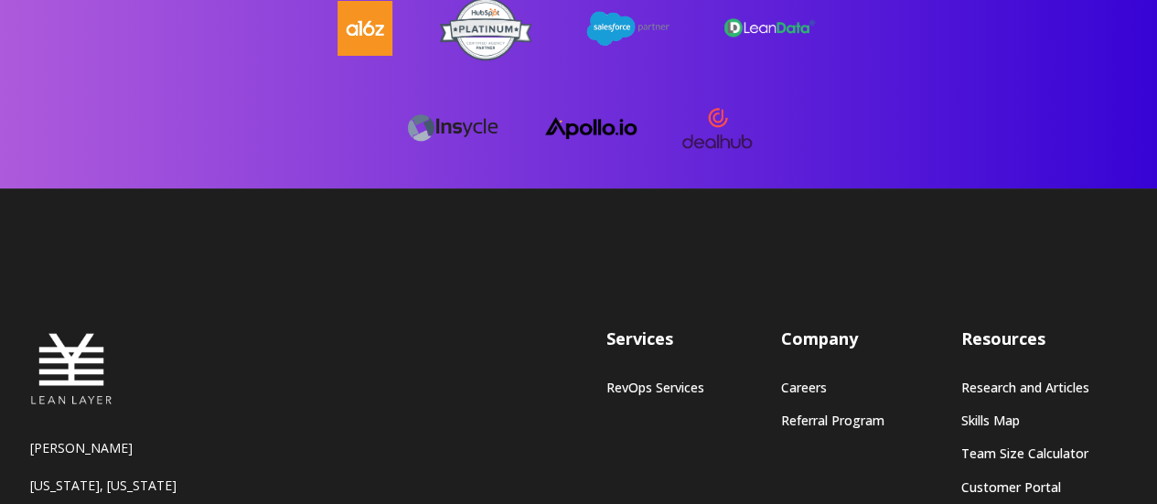 The height and width of the screenshot is (504, 1157). I want to click on a: RevOps Services, so click(655, 387).